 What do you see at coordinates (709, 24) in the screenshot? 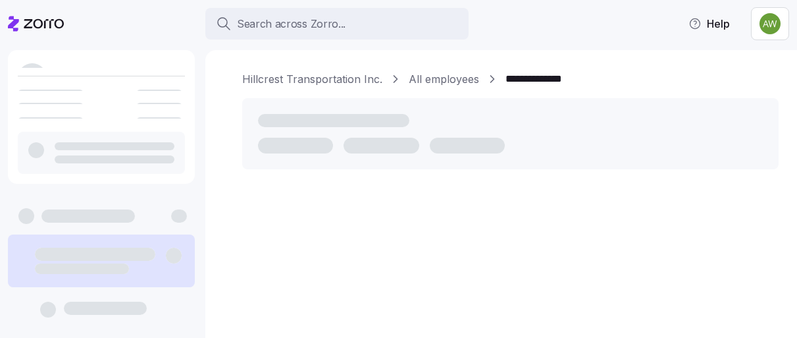
I see `span: Help` at bounding box center [709, 24].